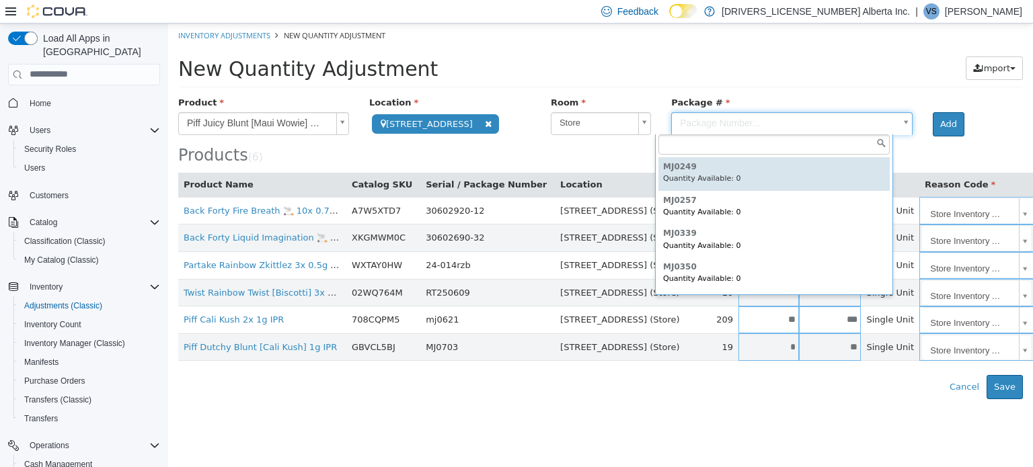  Describe the element at coordinates (89, 260) in the screenshot. I see `button: My Catalog (Classic)` at that location.